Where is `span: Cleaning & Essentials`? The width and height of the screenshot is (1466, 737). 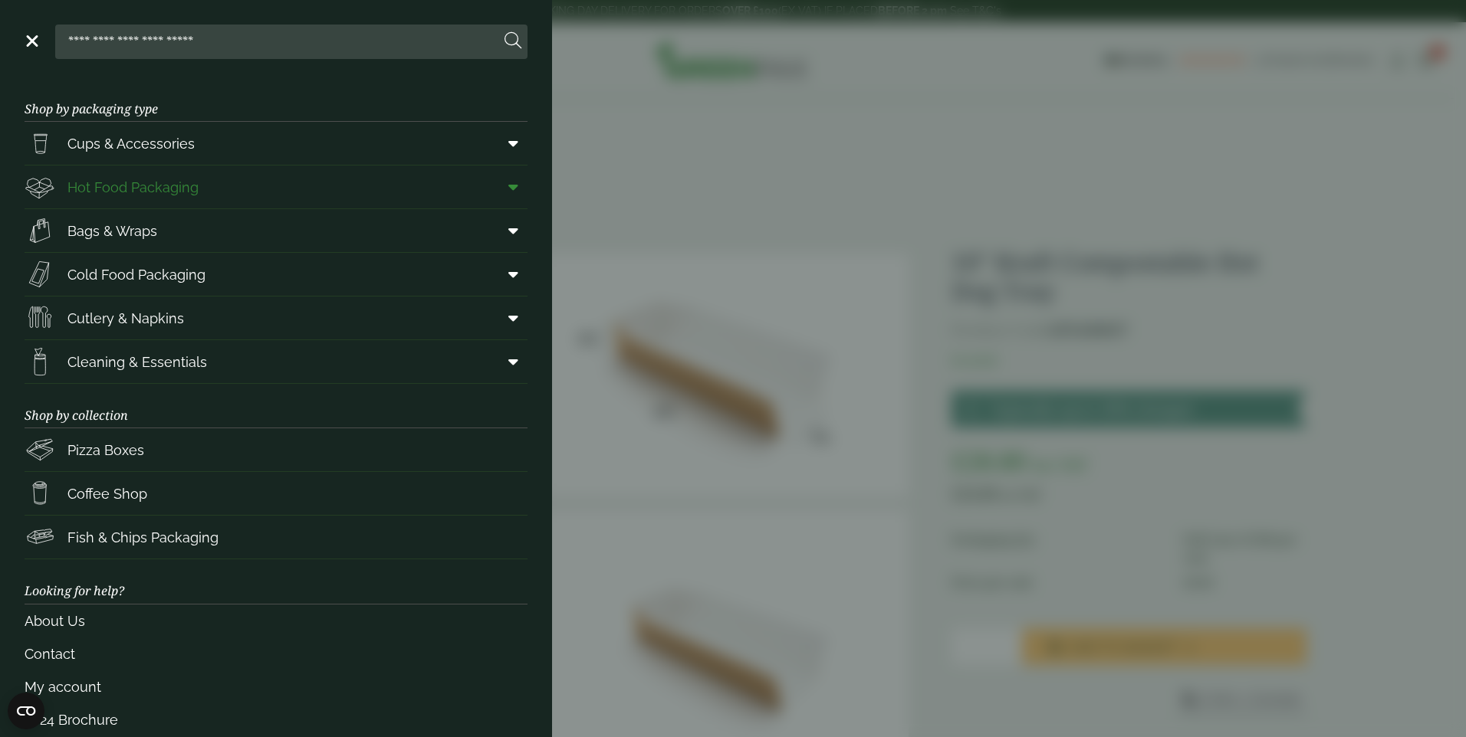 span: Cleaning & Essentials is located at coordinates (137, 362).